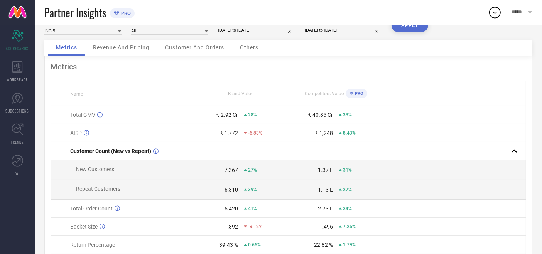  Describe the element at coordinates (349, 133) in the screenshot. I see `span: 8.43%` at that location.